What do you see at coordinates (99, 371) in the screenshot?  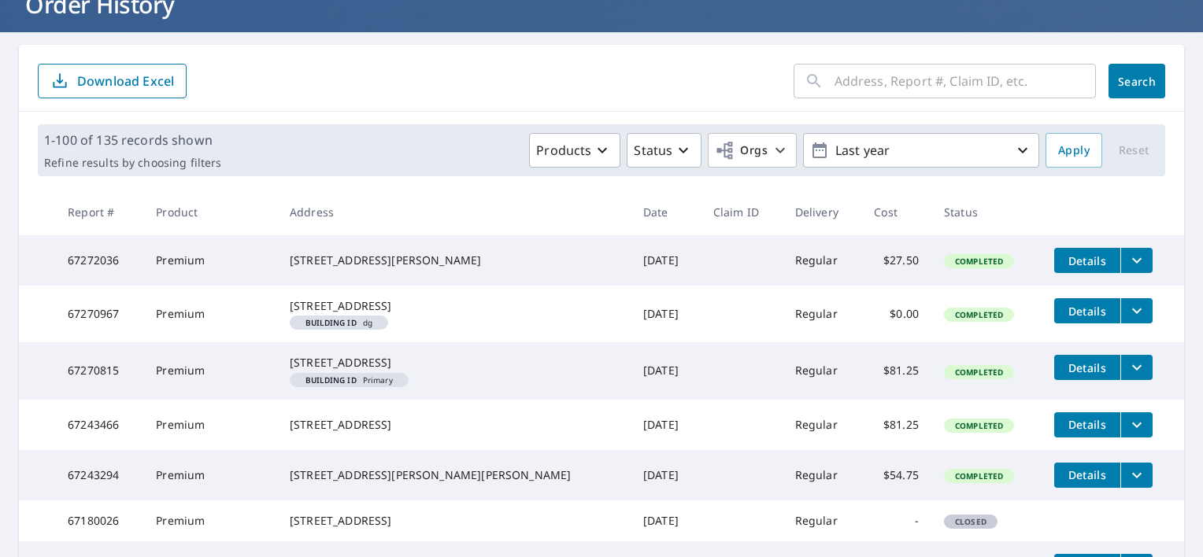 I see `td: 67270815` at bounding box center [99, 371].